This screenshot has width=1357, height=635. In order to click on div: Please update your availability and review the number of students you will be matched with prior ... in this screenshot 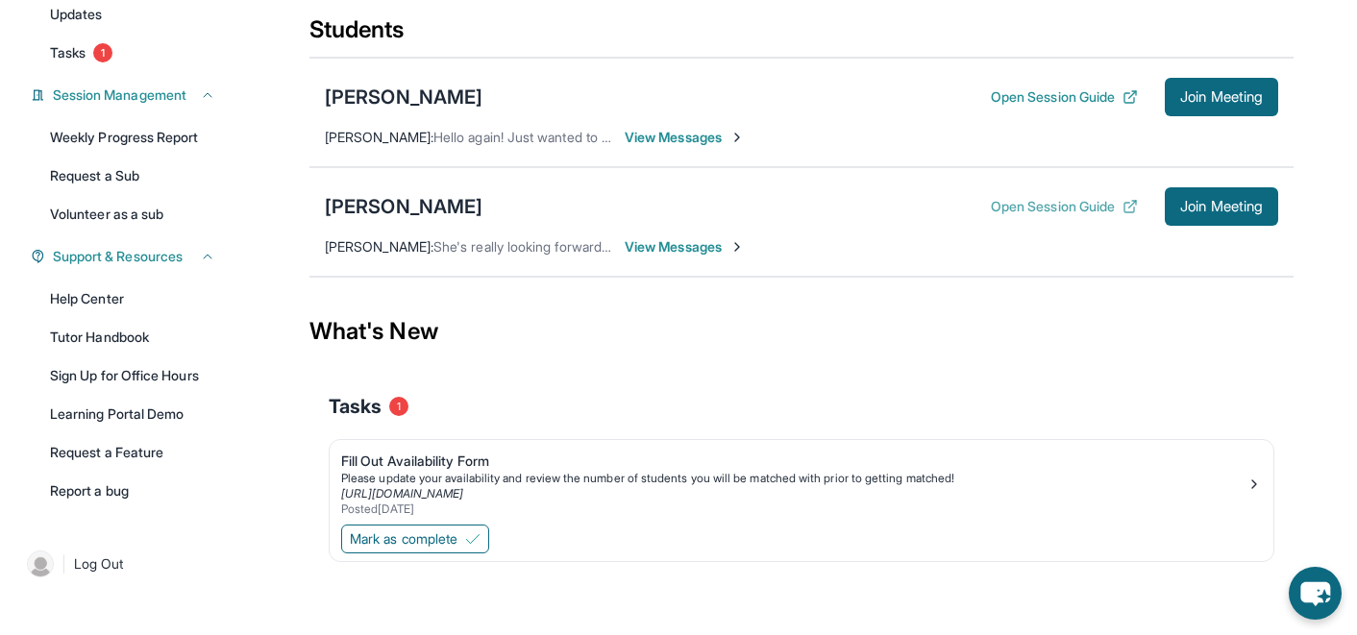, I will do `click(794, 479)`.